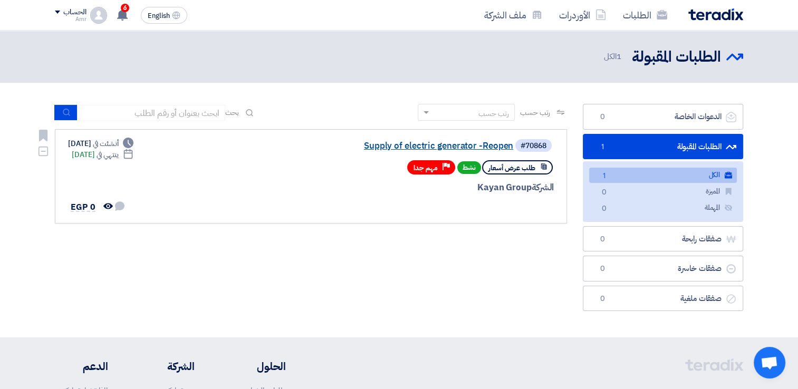 This screenshot has height=389, width=798. I want to click on div: Open chat, so click(769, 363).